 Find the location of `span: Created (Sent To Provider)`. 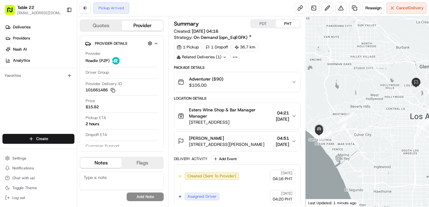

span: Created (Sent To Provider) is located at coordinates (212, 176).